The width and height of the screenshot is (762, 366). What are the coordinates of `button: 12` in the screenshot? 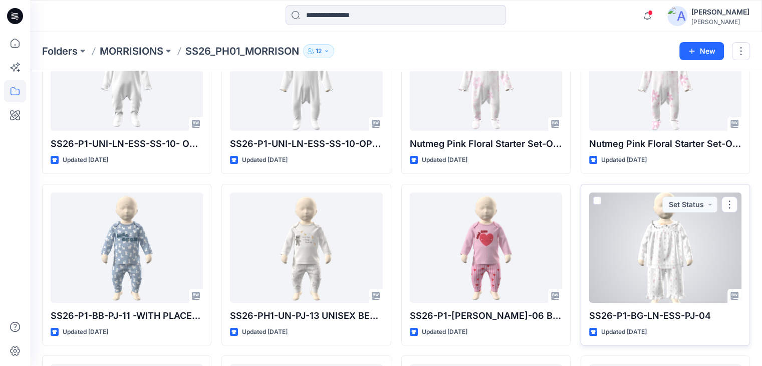 It's located at (319, 51).